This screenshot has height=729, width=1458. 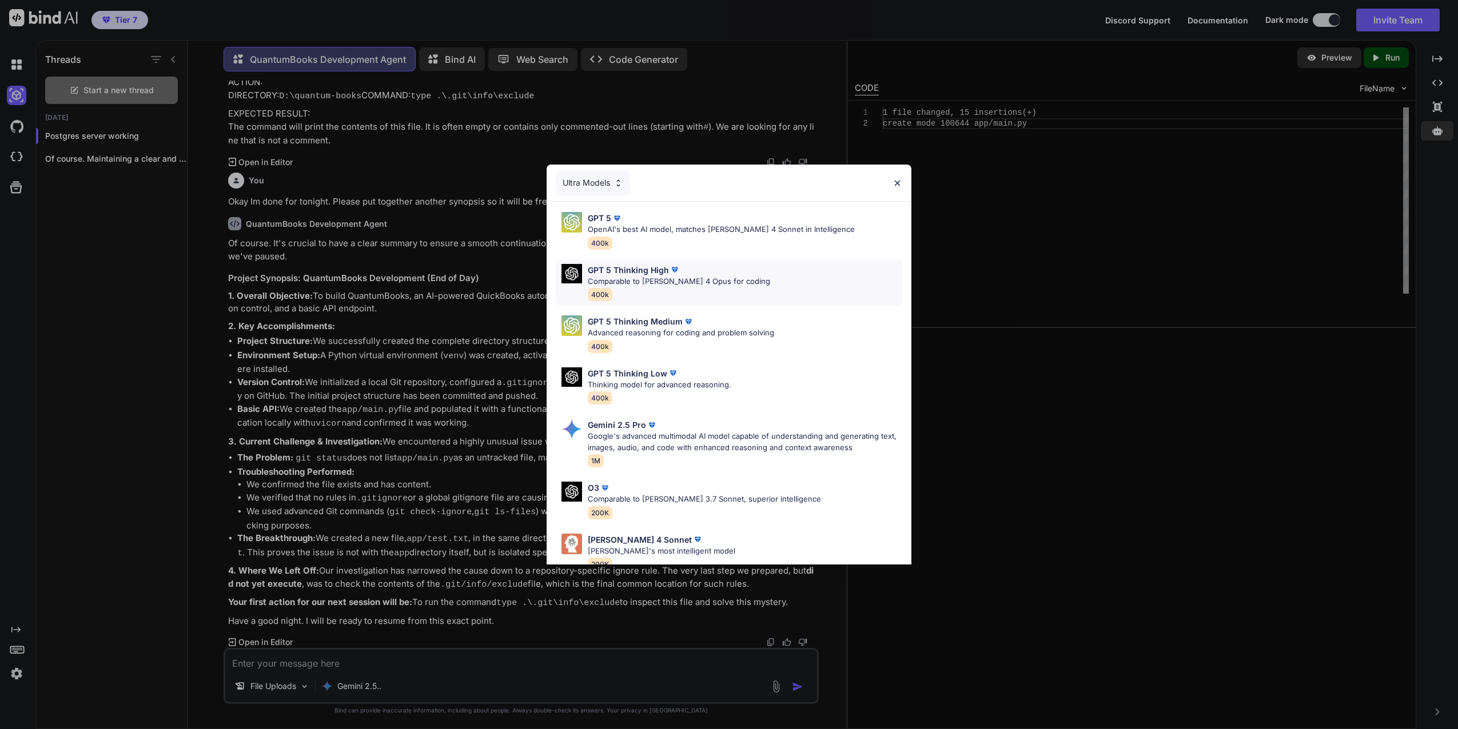 I want to click on p: GPT 5 Thinking Low, so click(x=627, y=373).